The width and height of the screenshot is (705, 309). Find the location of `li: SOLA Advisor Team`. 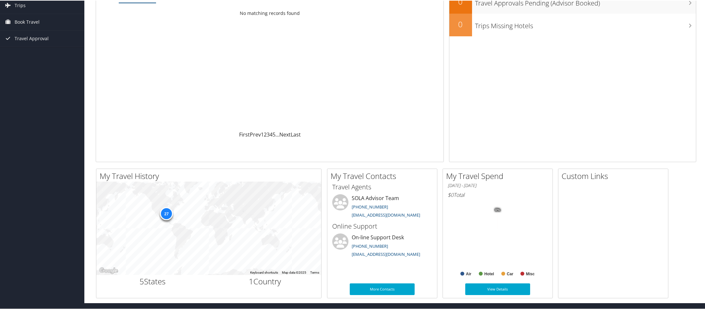

li: SOLA Advisor Team is located at coordinates (382, 207).